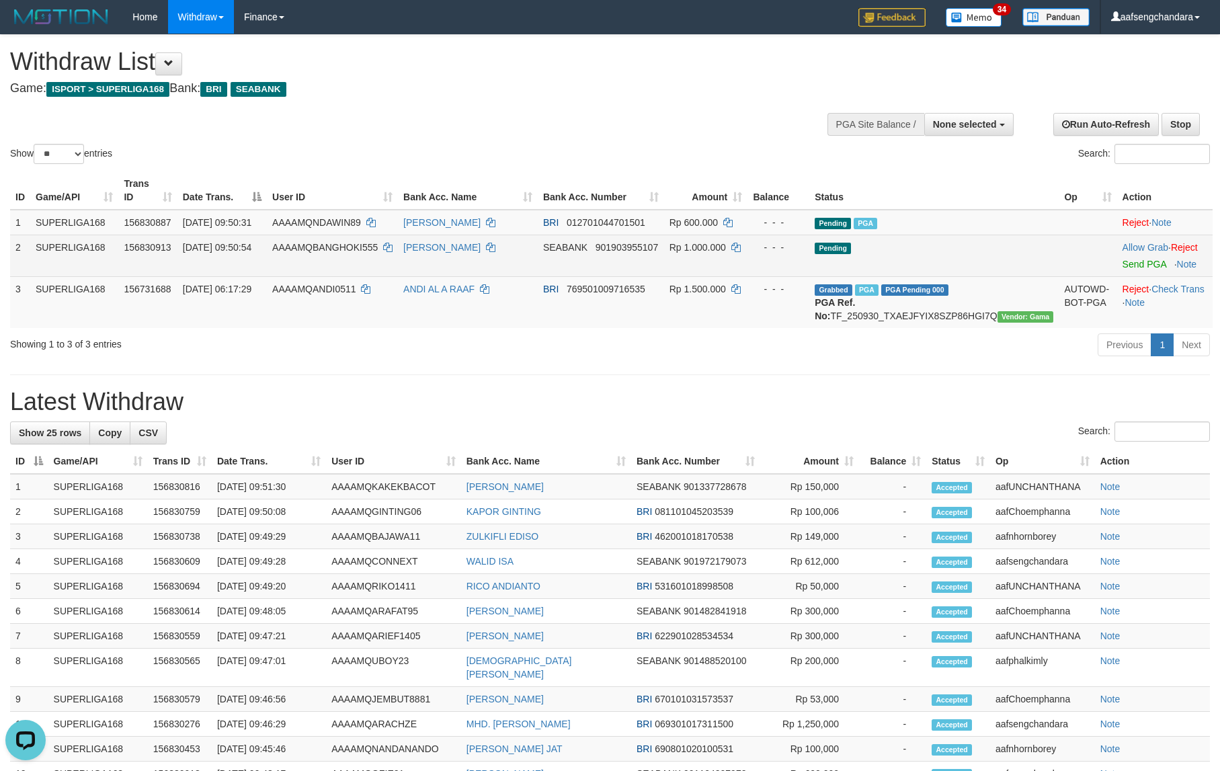 Image resolution: width=1220 pixels, height=771 pixels. I want to click on a: Check Trans, so click(1178, 289).